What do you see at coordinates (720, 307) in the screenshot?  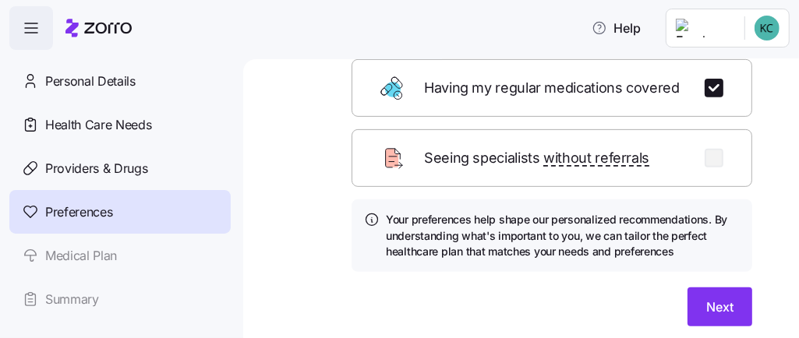 I see `button: Next` at bounding box center [720, 307].